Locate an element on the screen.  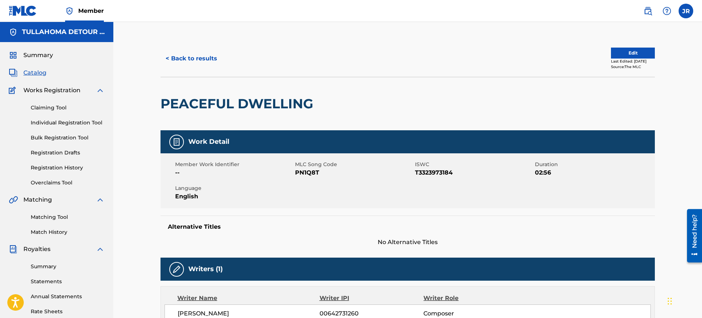
h5: TULLAHOMA DETOUR MUSIC is located at coordinates (63, 32).